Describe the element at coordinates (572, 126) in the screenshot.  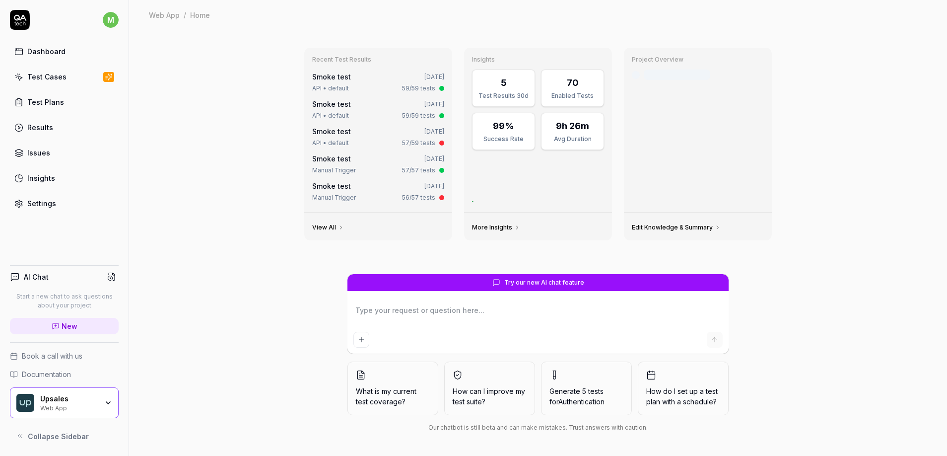
I see `div: 9h 26m` at that location.